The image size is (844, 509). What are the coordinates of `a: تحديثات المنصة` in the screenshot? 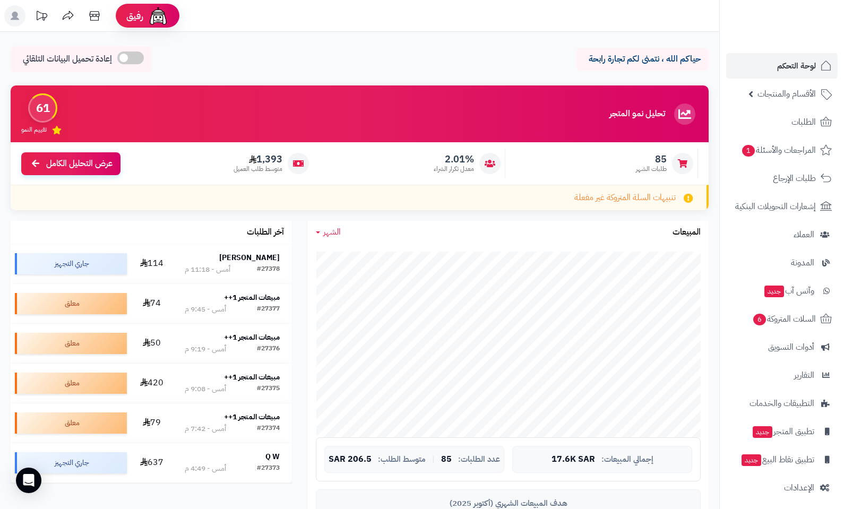 It's located at (41, 17).